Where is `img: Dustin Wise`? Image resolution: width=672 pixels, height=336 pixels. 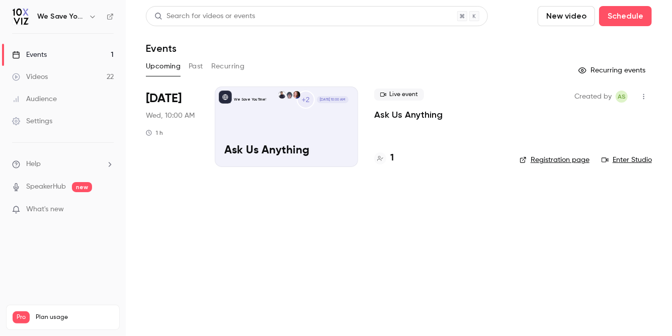
img: Dustin Wise is located at coordinates (282, 95).